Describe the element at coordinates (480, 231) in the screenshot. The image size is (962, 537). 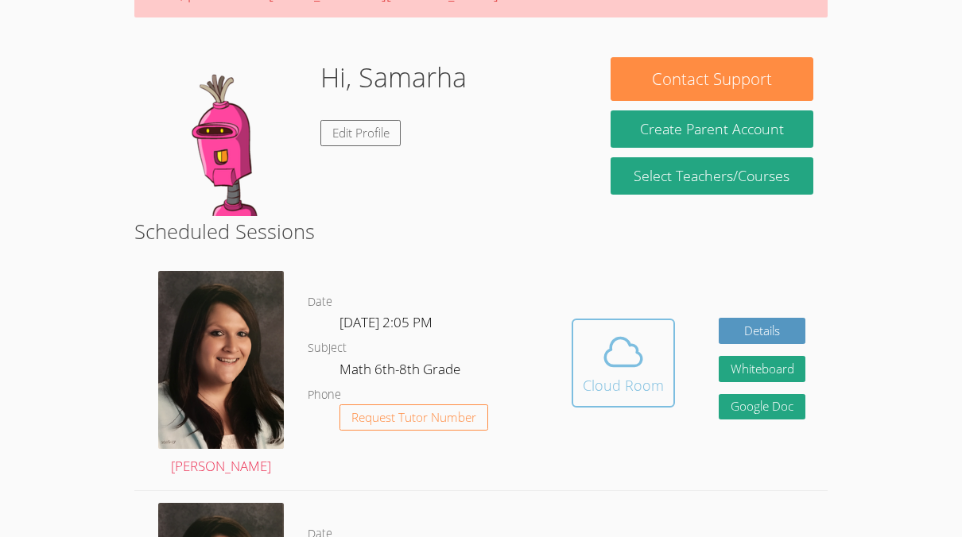
I see `h2: Scheduled Sessions` at that location.